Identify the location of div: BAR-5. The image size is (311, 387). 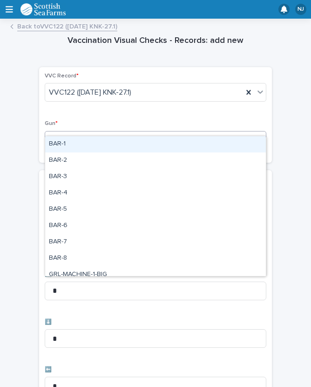
(156, 209).